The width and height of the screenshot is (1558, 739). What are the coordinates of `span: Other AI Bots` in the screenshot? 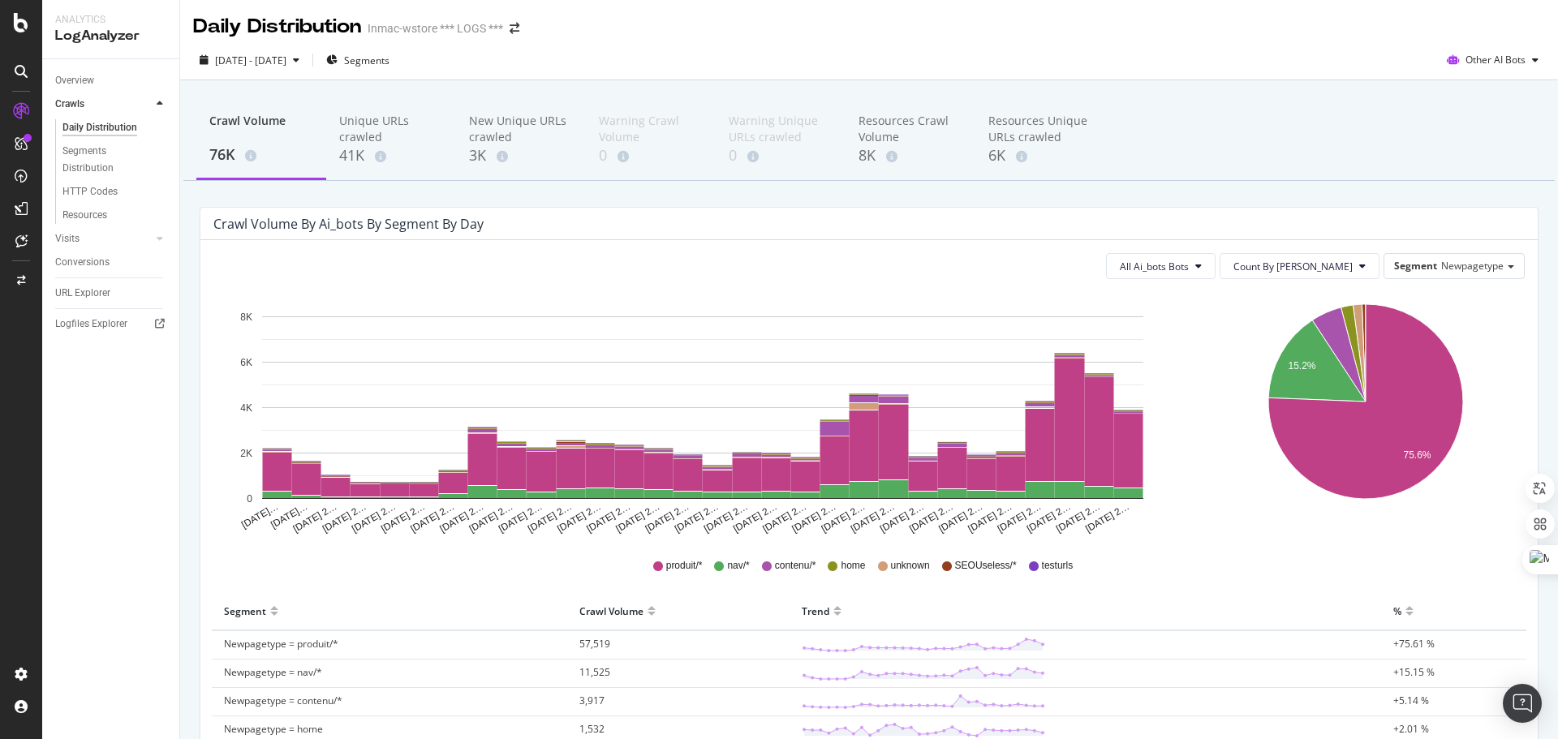 It's located at (1495, 59).